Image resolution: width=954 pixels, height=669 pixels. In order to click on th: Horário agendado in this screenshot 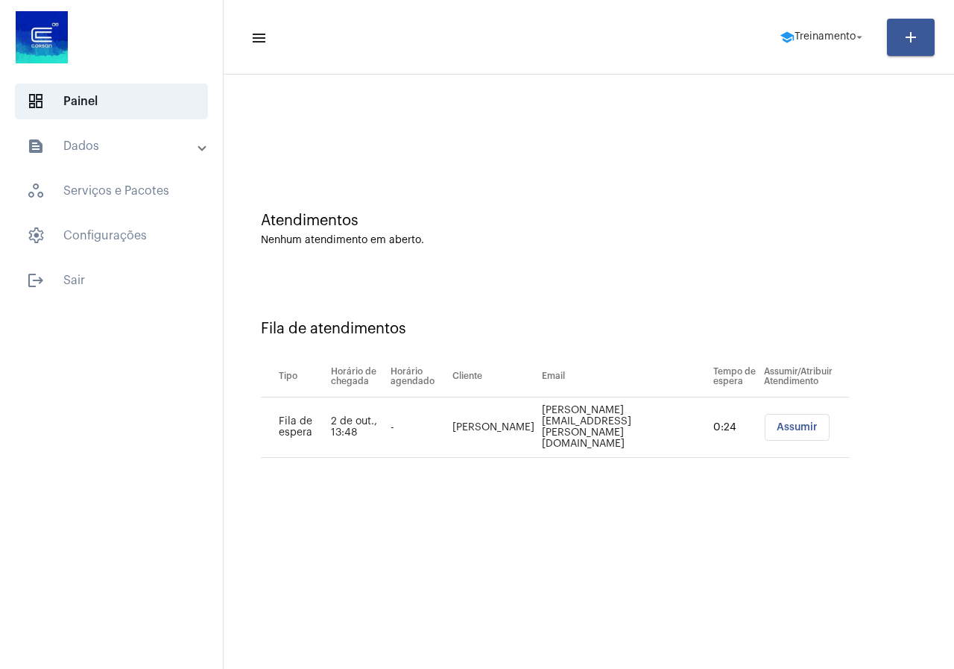, I will do `click(418, 377)`.